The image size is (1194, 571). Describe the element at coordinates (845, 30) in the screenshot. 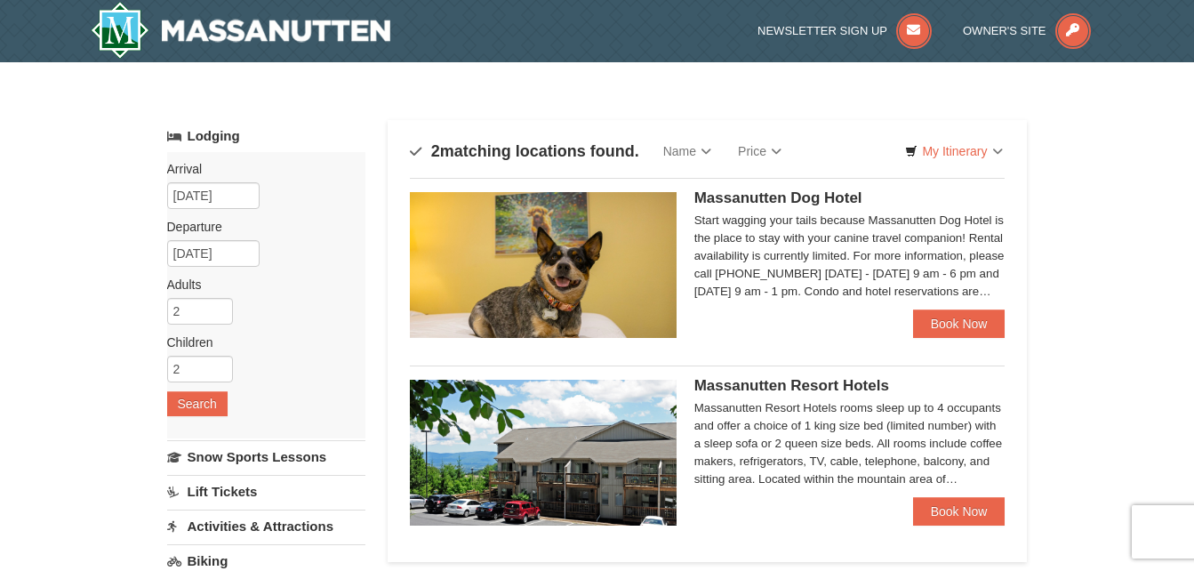

I see `a: Newsletter Sign Up` at that location.